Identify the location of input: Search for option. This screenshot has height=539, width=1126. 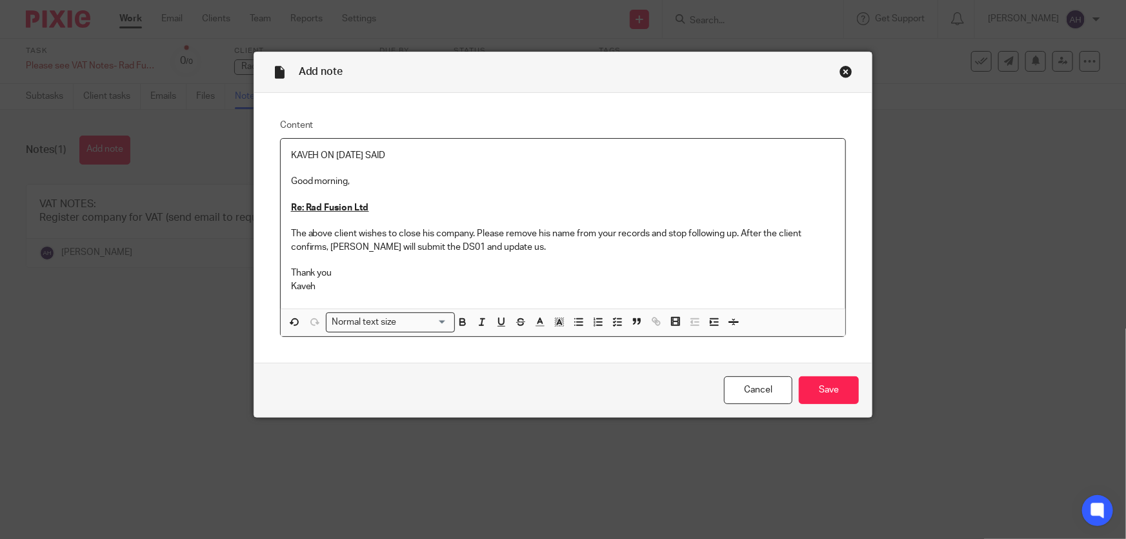
(424, 322).